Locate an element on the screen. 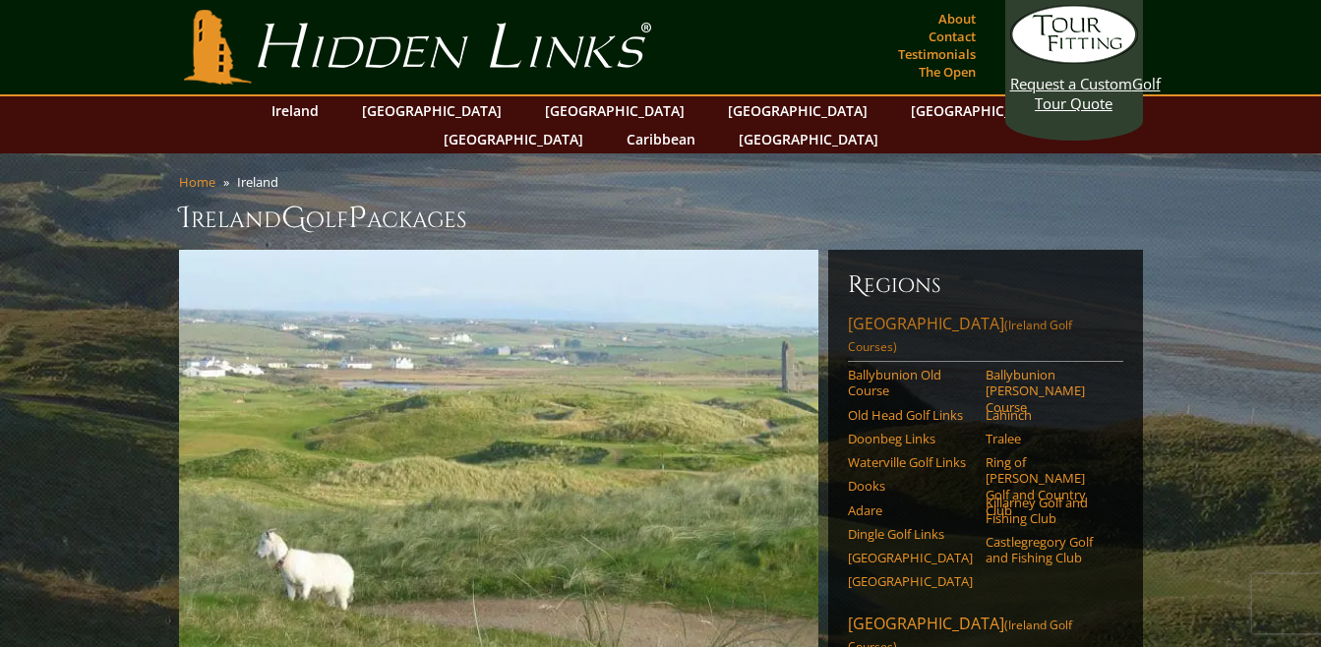 This screenshot has height=647, width=1321. a: The Open is located at coordinates (947, 72).